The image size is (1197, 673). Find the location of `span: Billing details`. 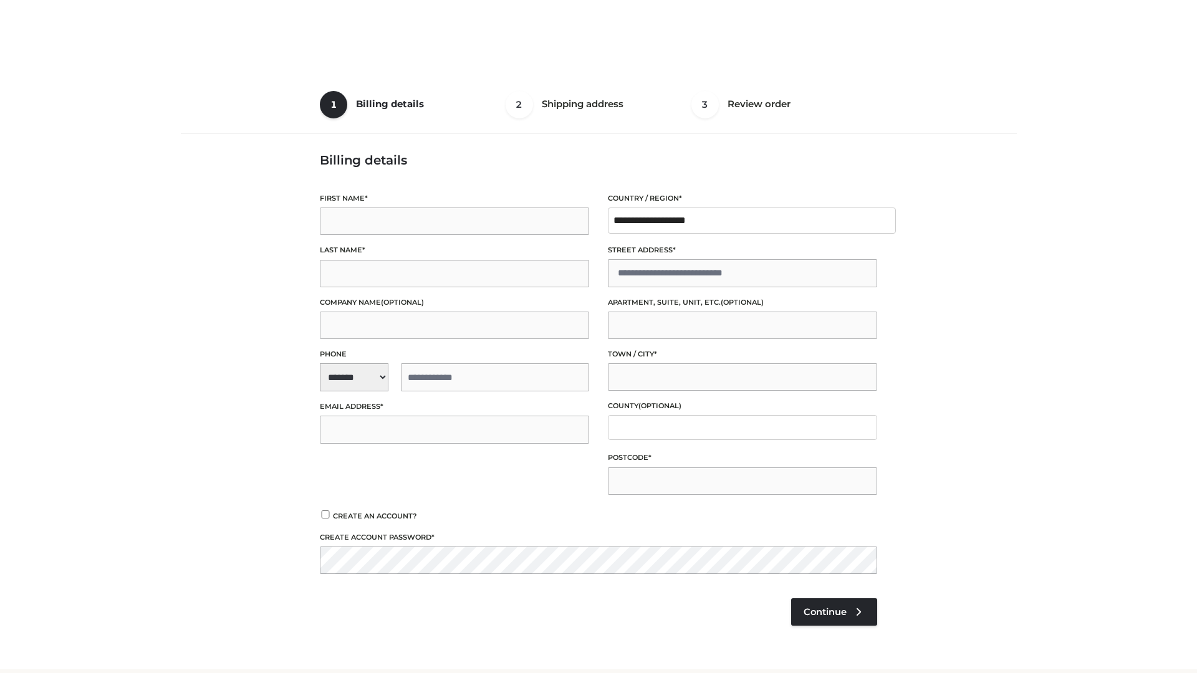

span: Billing details is located at coordinates (390, 103).